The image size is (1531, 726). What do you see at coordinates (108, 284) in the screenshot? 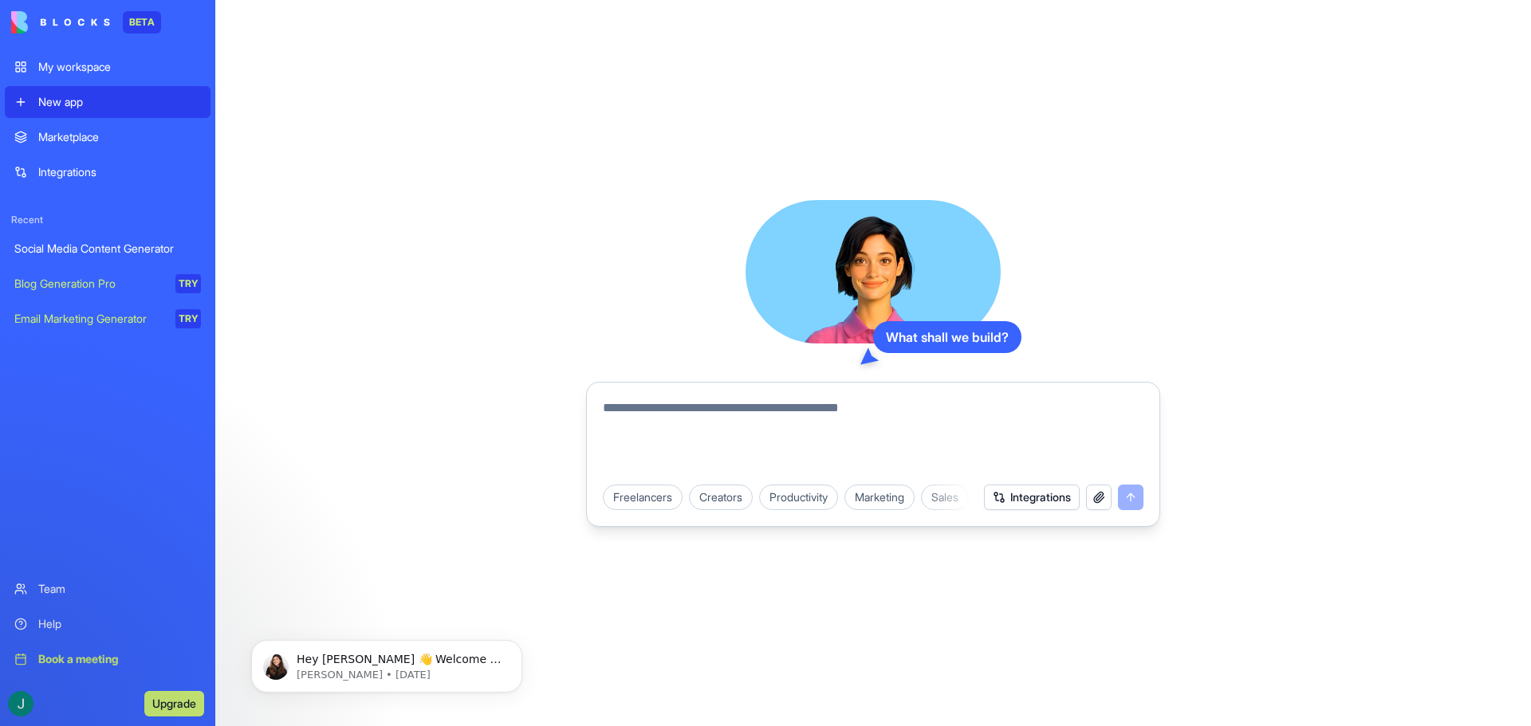
I see `a: Blog Generation ProTRY` at bounding box center [108, 284].